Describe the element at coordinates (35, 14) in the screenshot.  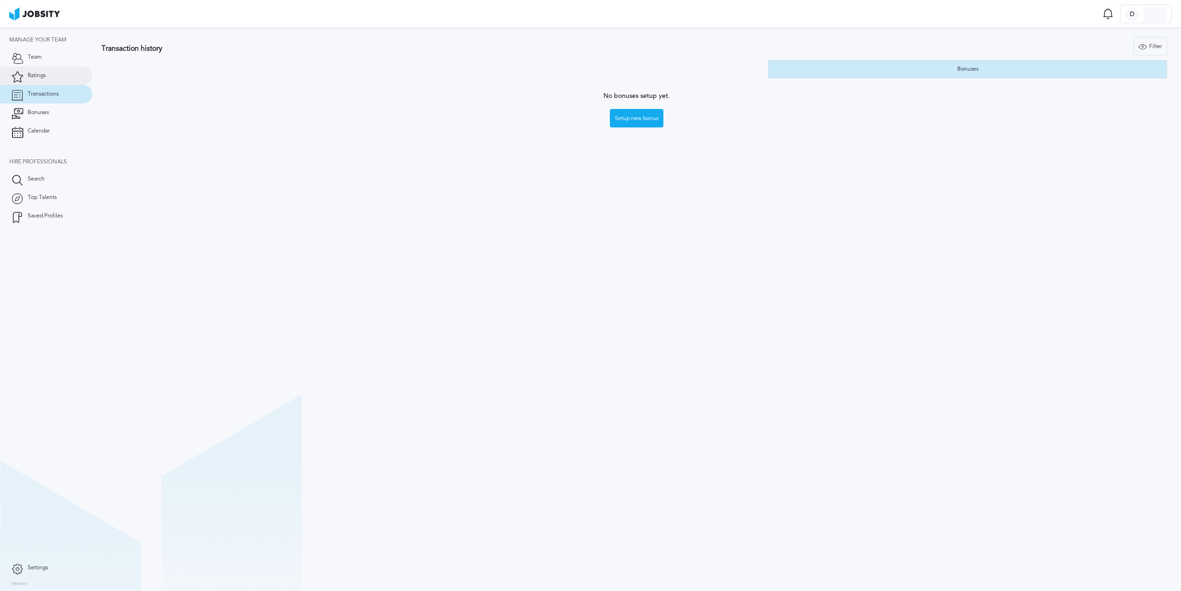
I see `img: ab4bad089aa723f57921c736e9817d99.png` at that location.